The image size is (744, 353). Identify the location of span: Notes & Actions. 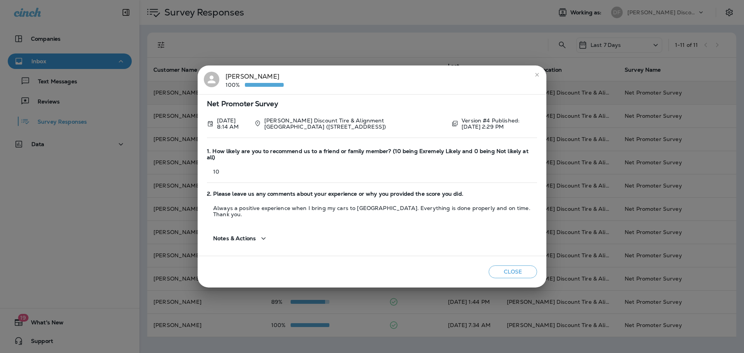
(234, 238).